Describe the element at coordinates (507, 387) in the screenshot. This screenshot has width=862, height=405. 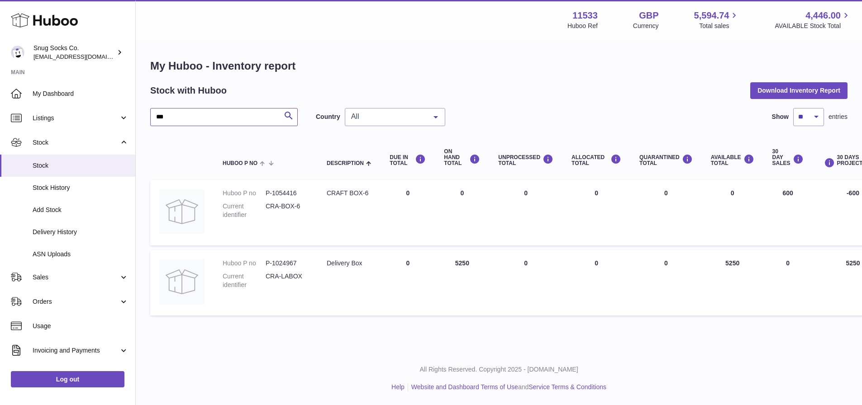
I see `li: and` at that location.